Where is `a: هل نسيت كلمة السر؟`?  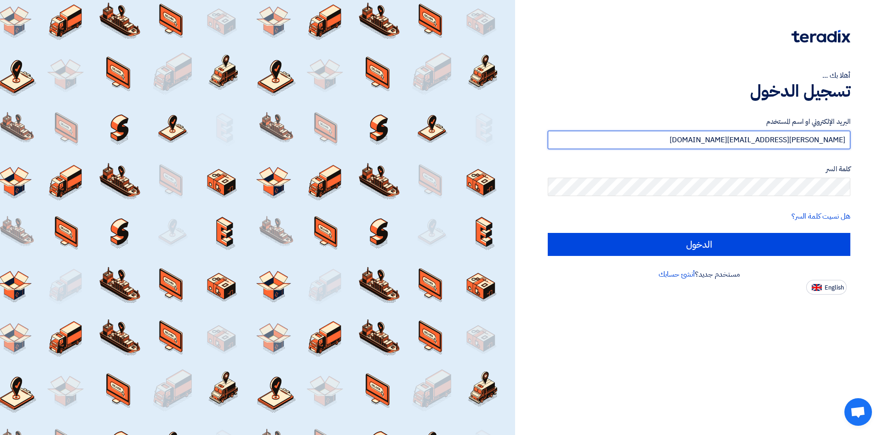
a: هل نسيت كلمة السر؟ is located at coordinates (821, 216).